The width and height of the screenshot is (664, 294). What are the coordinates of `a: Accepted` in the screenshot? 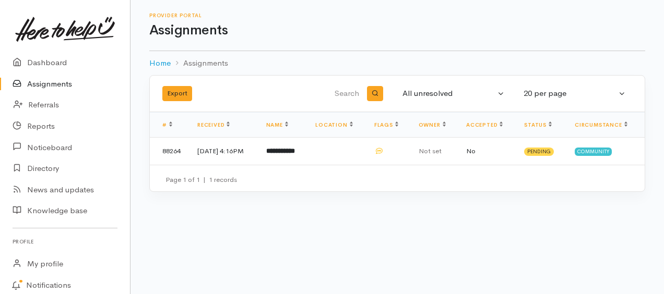 It's located at (484, 125).